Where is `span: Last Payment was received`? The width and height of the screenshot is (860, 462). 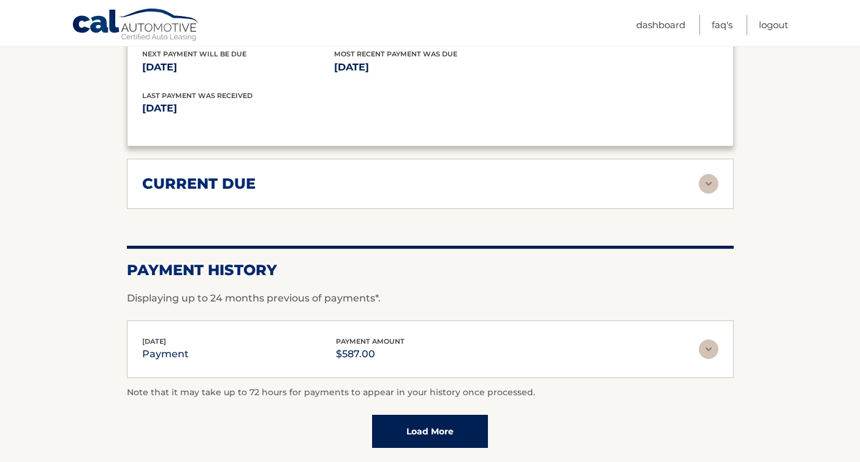 span: Last Payment was received is located at coordinates (197, 96).